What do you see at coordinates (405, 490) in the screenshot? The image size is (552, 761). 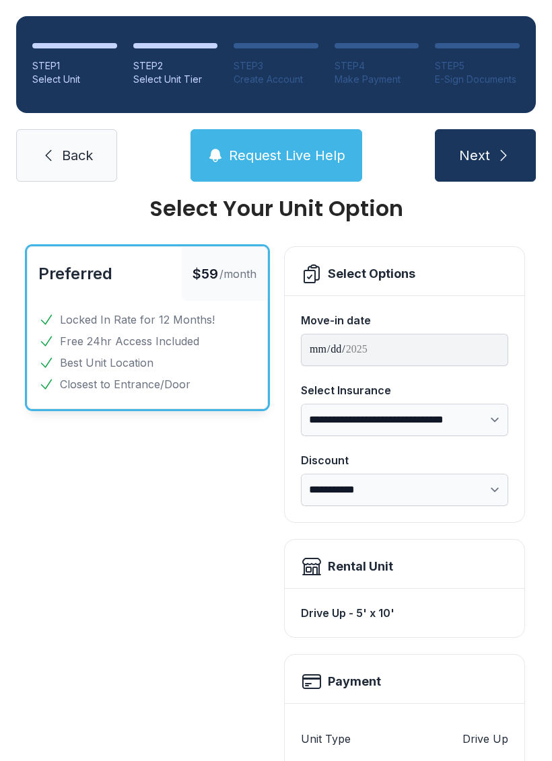 I see `select: Discount` at bounding box center [405, 490].